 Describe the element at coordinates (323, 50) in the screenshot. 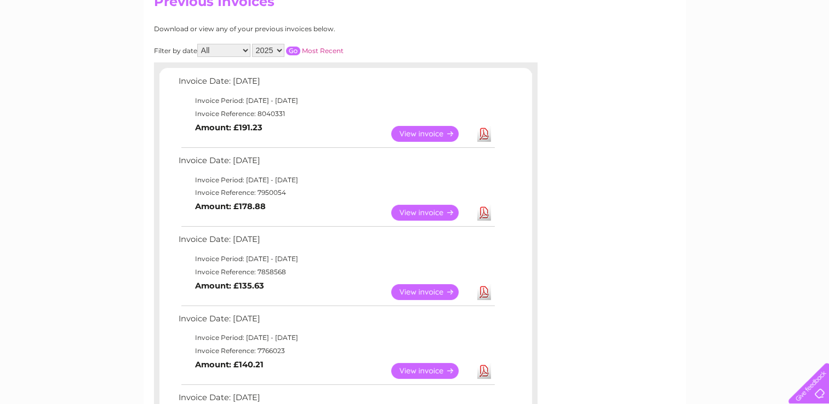

I see `a: Most Recent` at that location.